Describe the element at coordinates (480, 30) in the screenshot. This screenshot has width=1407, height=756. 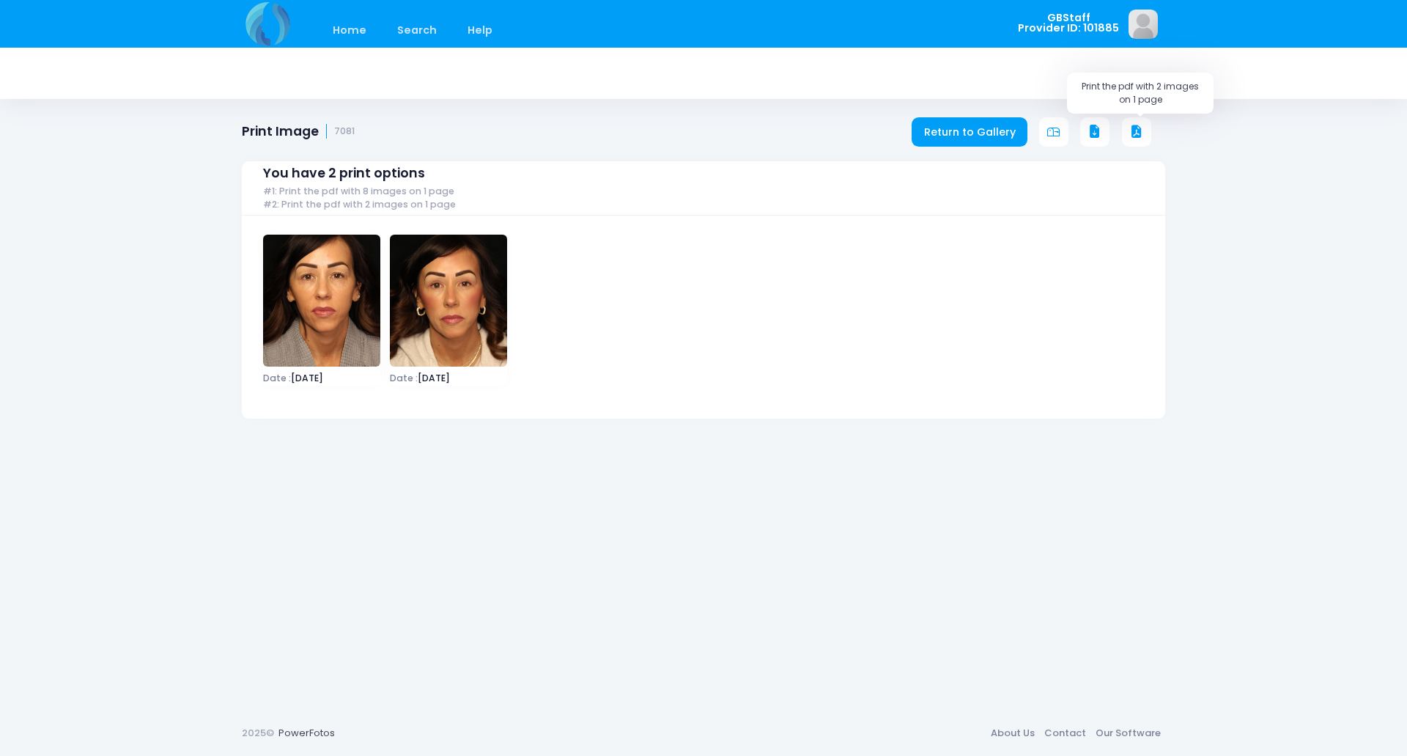
I see `a: Help` at that location.